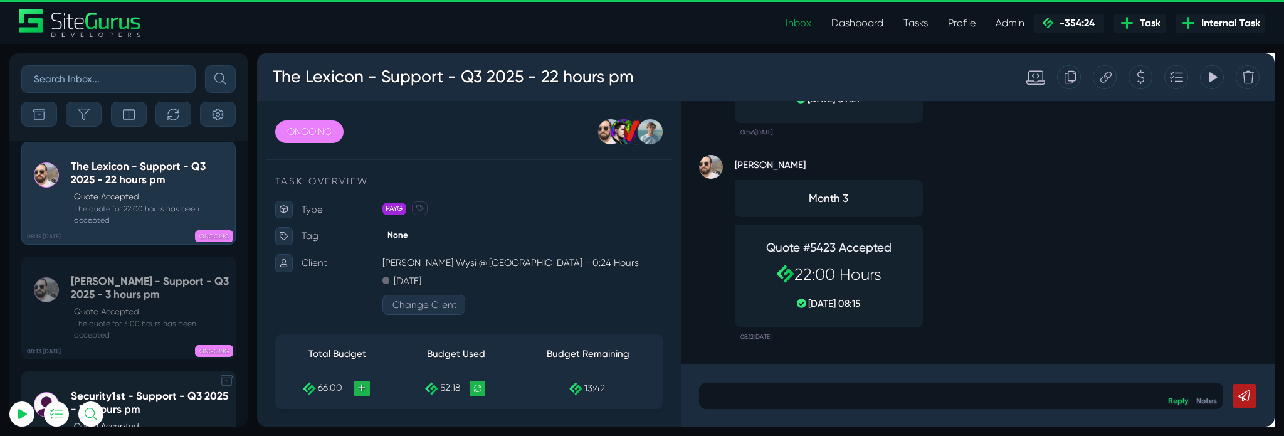  Describe the element at coordinates (1069, 23) in the screenshot. I see `a: -354:24` at that location.